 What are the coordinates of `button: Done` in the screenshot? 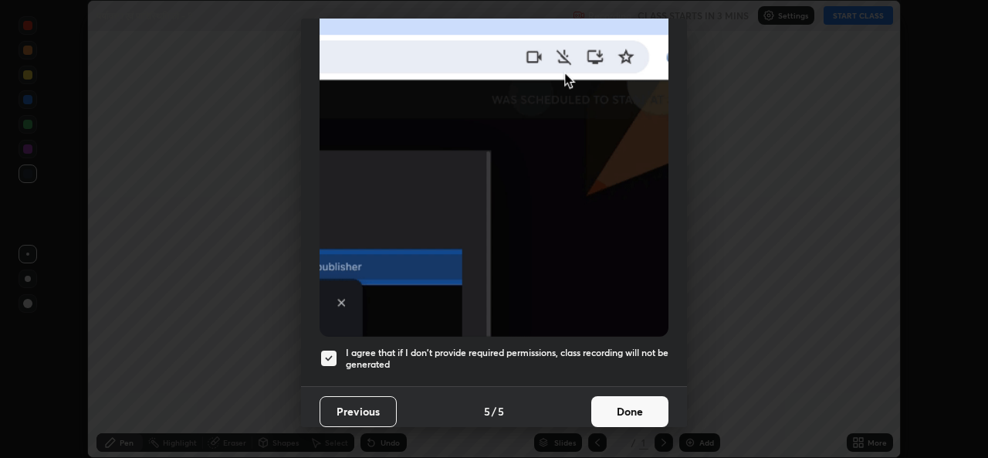 It's located at (630, 411).